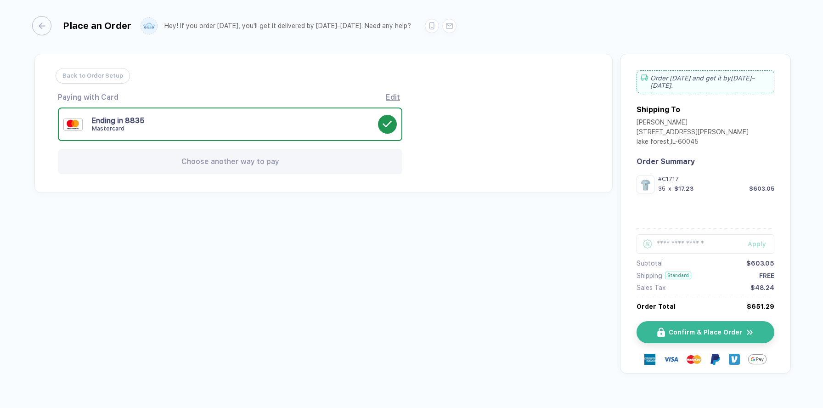 The image size is (823, 408). What do you see at coordinates (755, 244) in the screenshot?
I see `button: Apply` at bounding box center [755, 244].